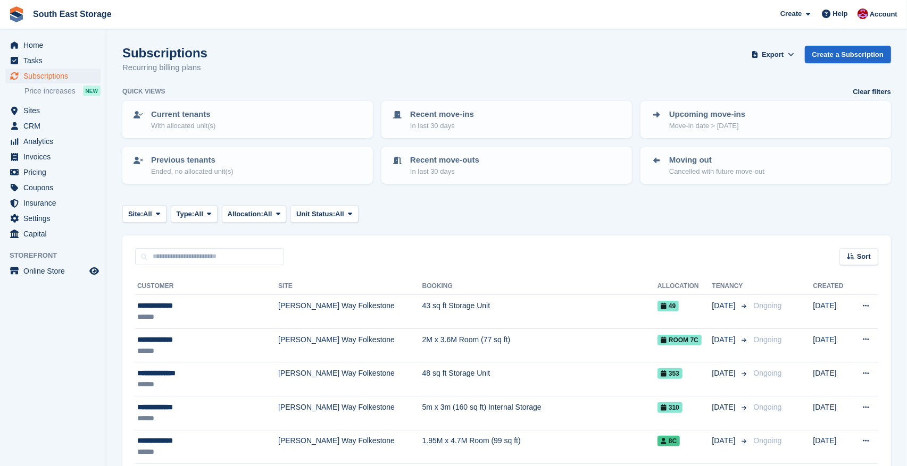 This screenshot has height=466, width=907. Describe the element at coordinates (62, 91) in the screenshot. I see `a: Price increases NEW` at that location.